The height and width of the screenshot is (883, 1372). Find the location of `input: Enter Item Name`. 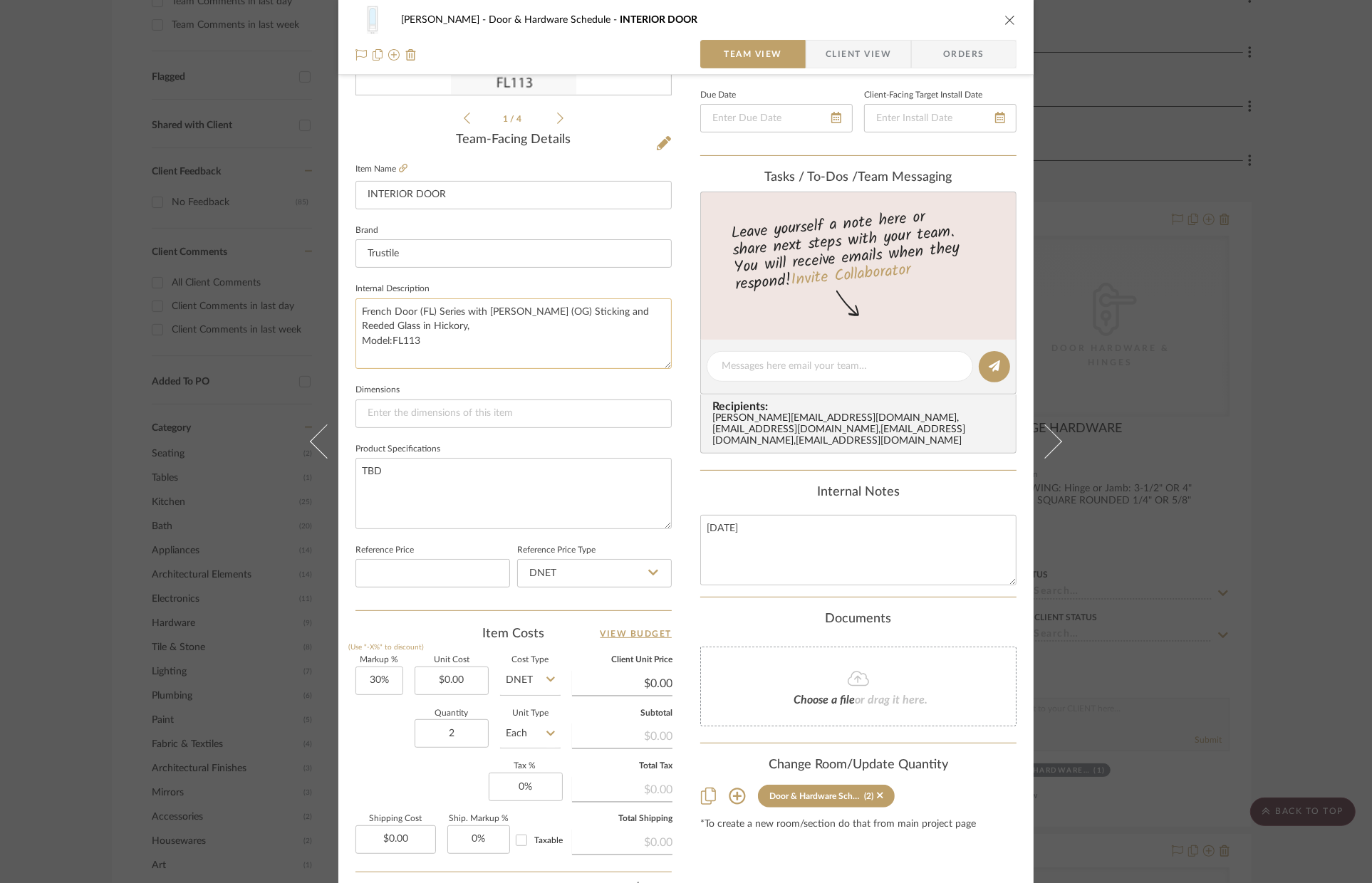

input: Enter Item Name is located at coordinates (513, 195).